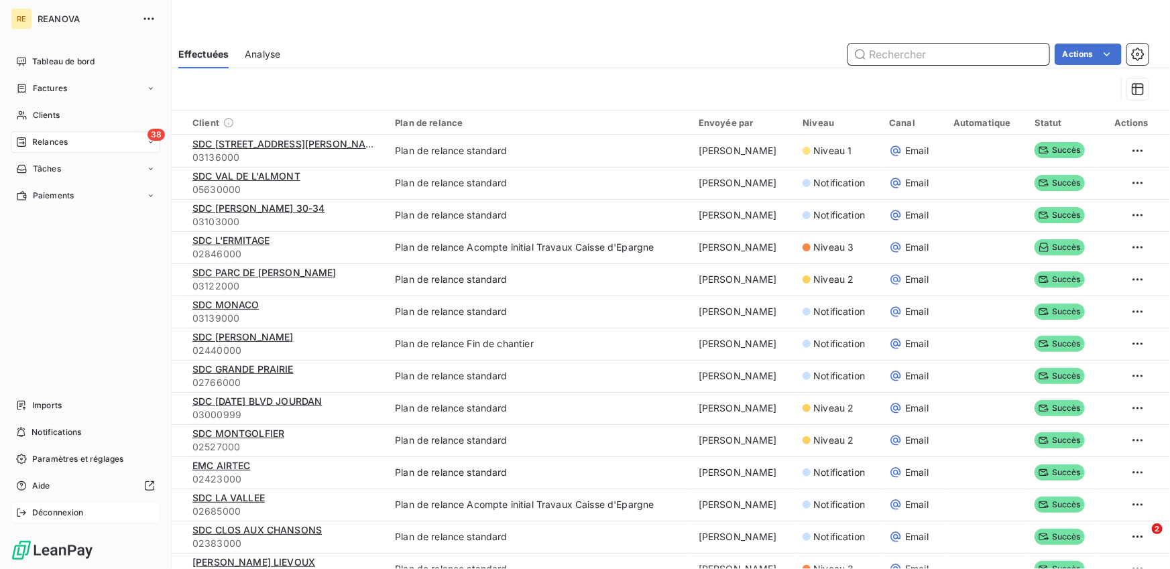 This screenshot has height=569, width=1170. What do you see at coordinates (246, 176) in the screenshot?
I see `span: SDC VAL DE L'ALMONT` at bounding box center [246, 176].